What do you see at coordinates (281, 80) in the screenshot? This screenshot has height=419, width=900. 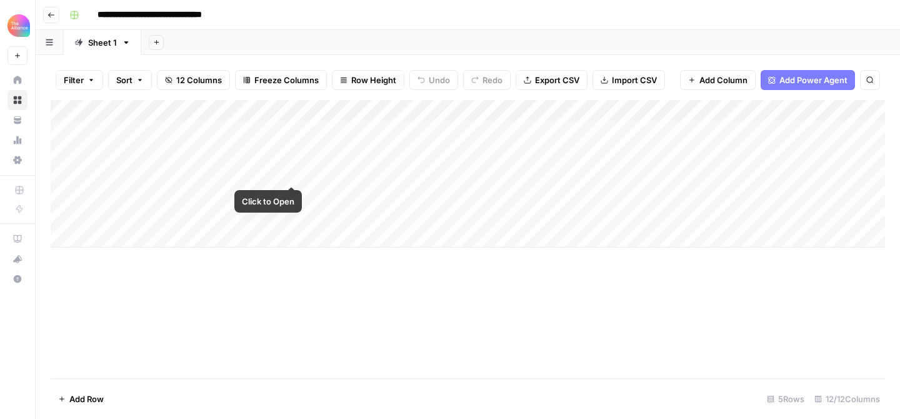 I see `button: Freeze Columns` at bounding box center [281, 80].